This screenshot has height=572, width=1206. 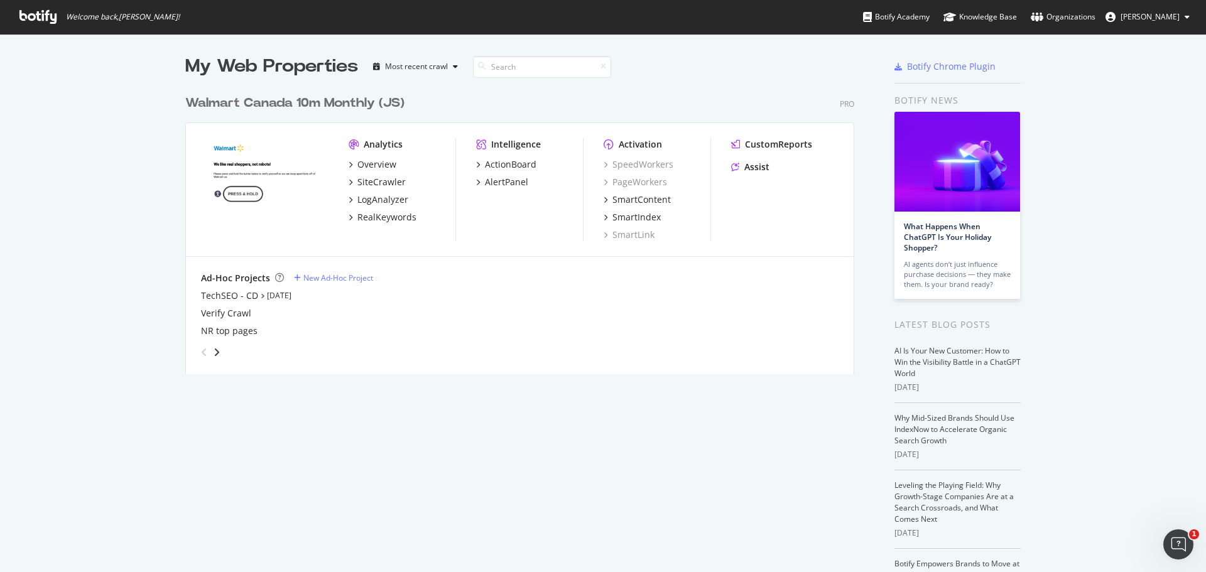 I want to click on a: Verify Crawl, so click(x=226, y=313).